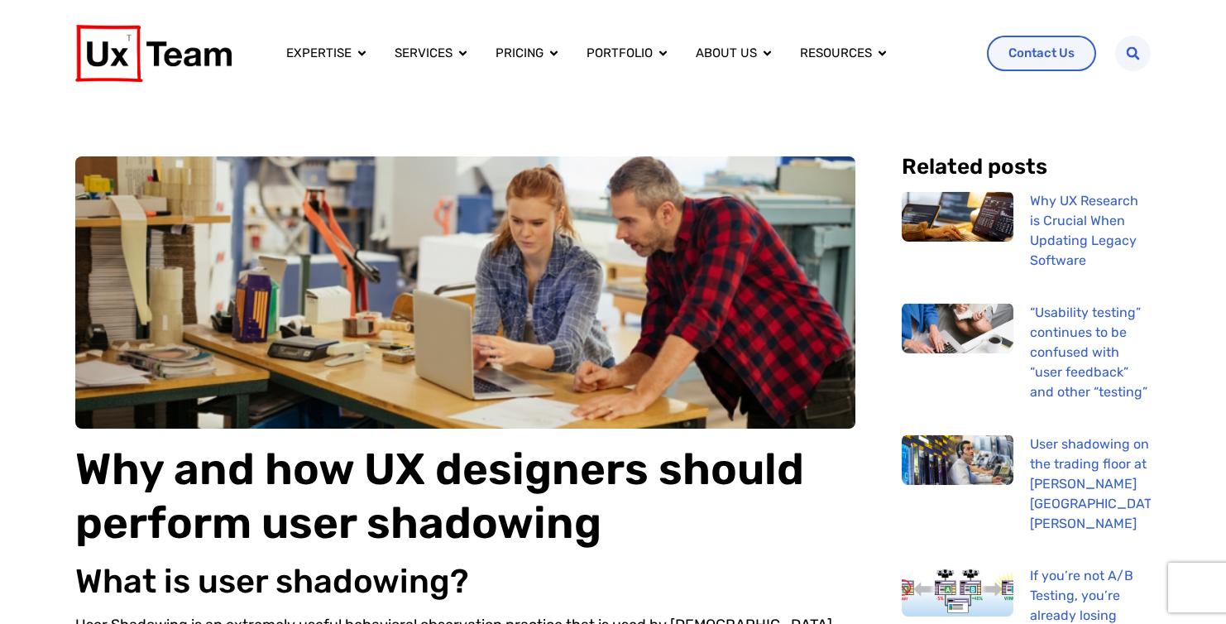 This screenshot has width=1226, height=624. What do you see at coordinates (465, 582) in the screenshot?
I see `h2: What is user shadowing?` at bounding box center [465, 582].